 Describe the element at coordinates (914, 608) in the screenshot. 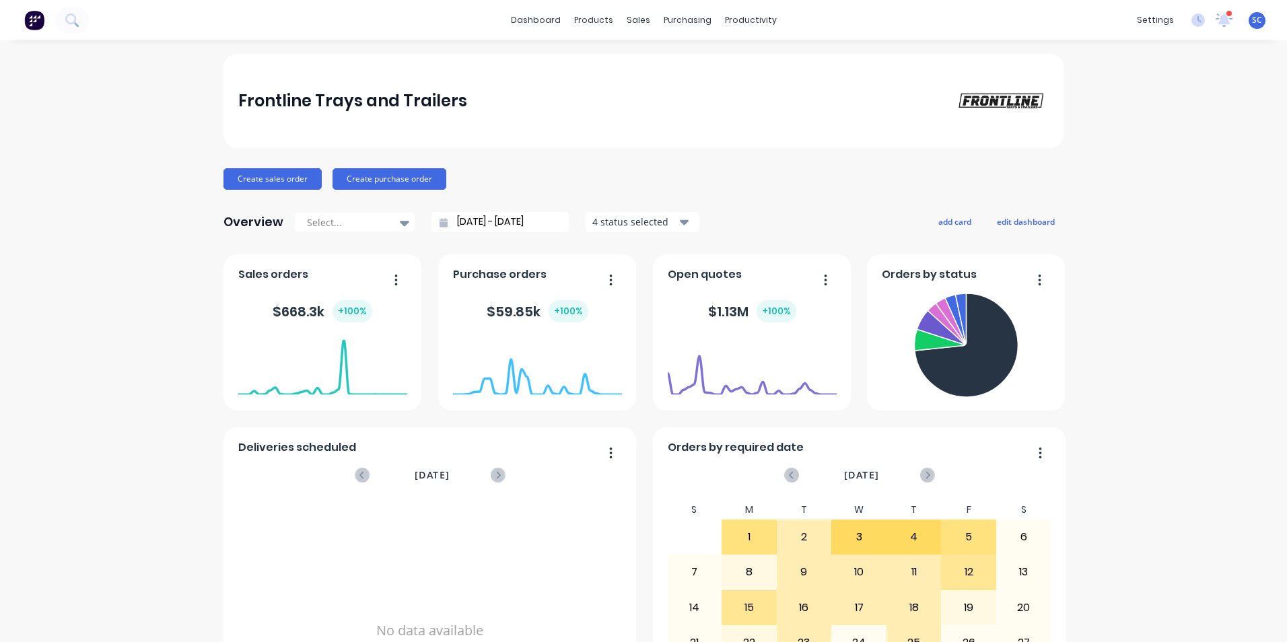

I see `div: 18` at that location.